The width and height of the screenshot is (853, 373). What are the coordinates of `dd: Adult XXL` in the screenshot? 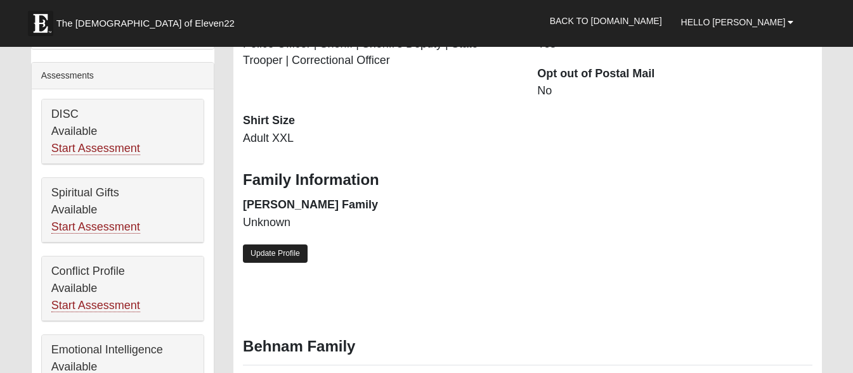 It's located at (380, 139).